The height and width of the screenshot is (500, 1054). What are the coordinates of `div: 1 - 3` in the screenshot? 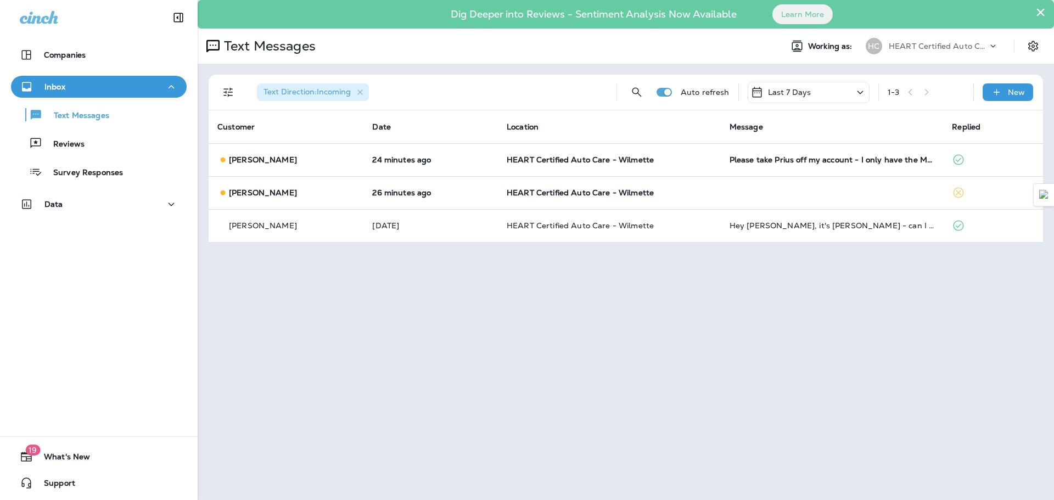 It's located at (893, 92).